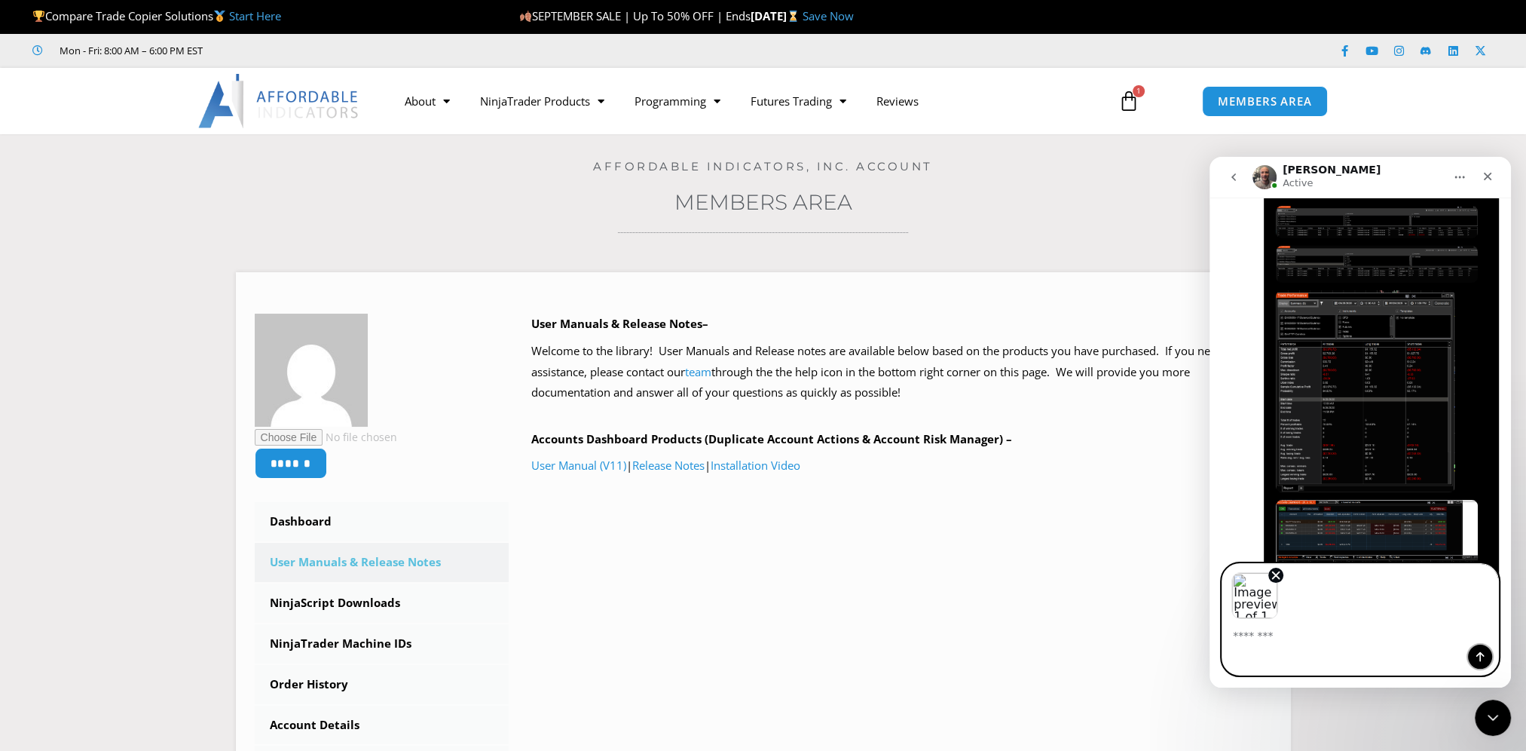 The height and width of the screenshot is (751, 1526). What do you see at coordinates (157, 16) in the screenshot?
I see `span: Compare Trade Copier Solutions` at bounding box center [157, 16].